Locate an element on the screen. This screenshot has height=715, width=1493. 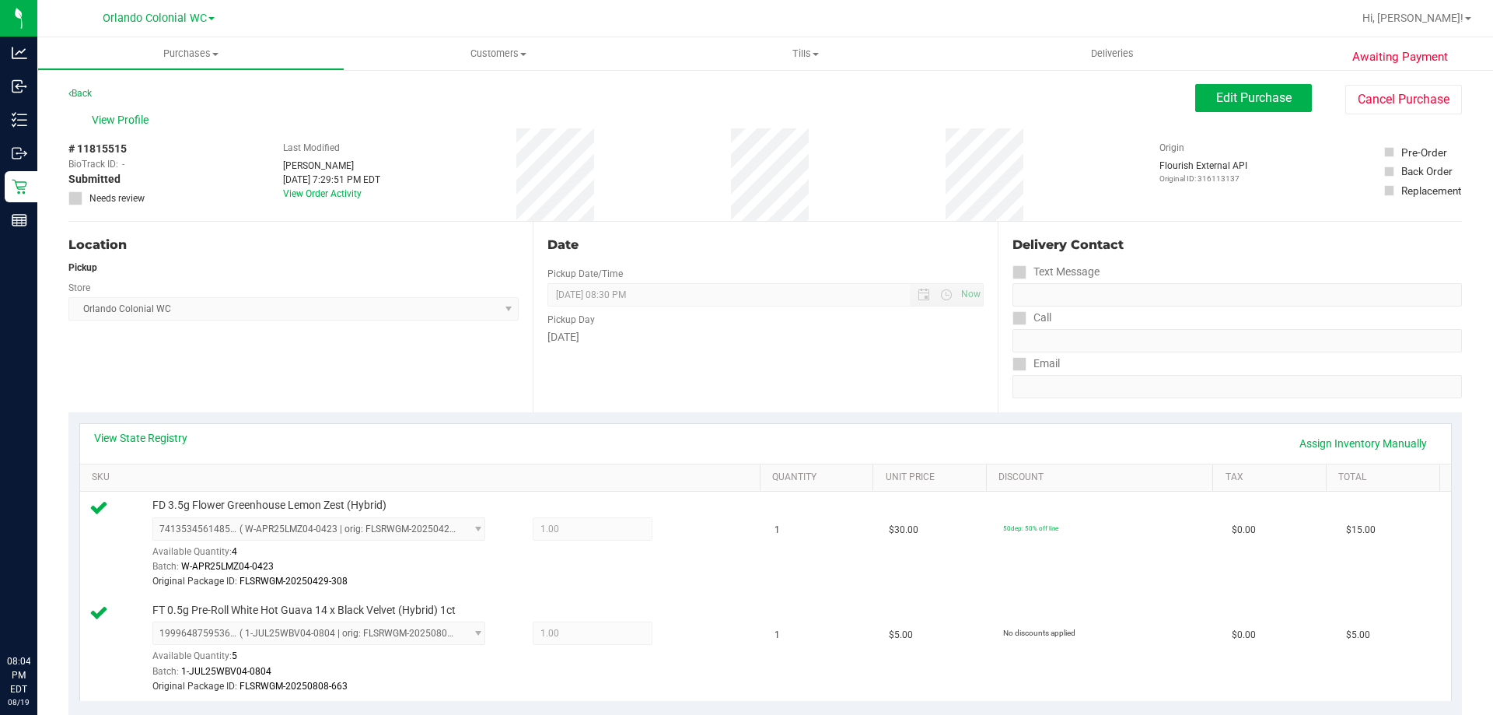
span: View Profile is located at coordinates (123, 120).